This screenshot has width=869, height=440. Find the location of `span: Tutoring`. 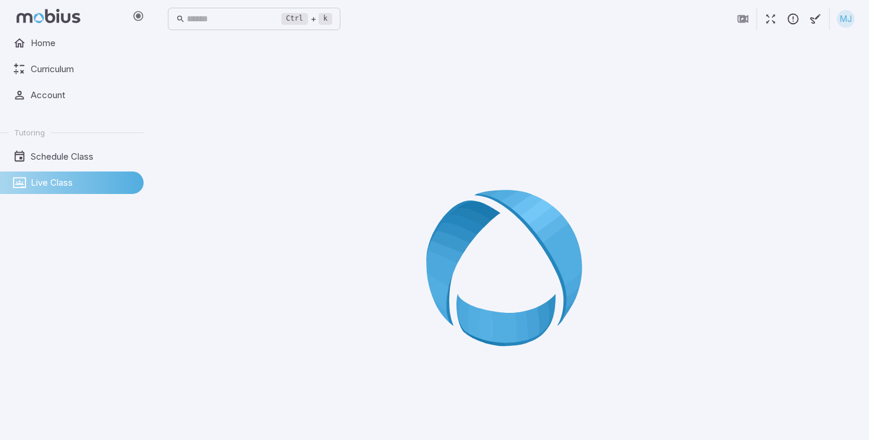

span: Tutoring is located at coordinates (30, 132).